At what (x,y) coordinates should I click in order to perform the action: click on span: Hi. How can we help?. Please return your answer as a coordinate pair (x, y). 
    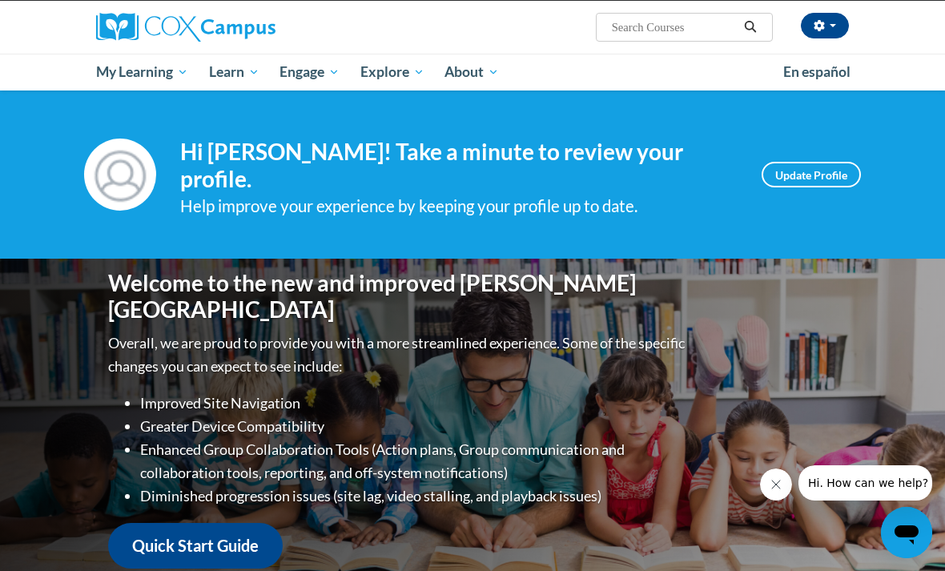
    Looking at the image, I should click on (70, 18).